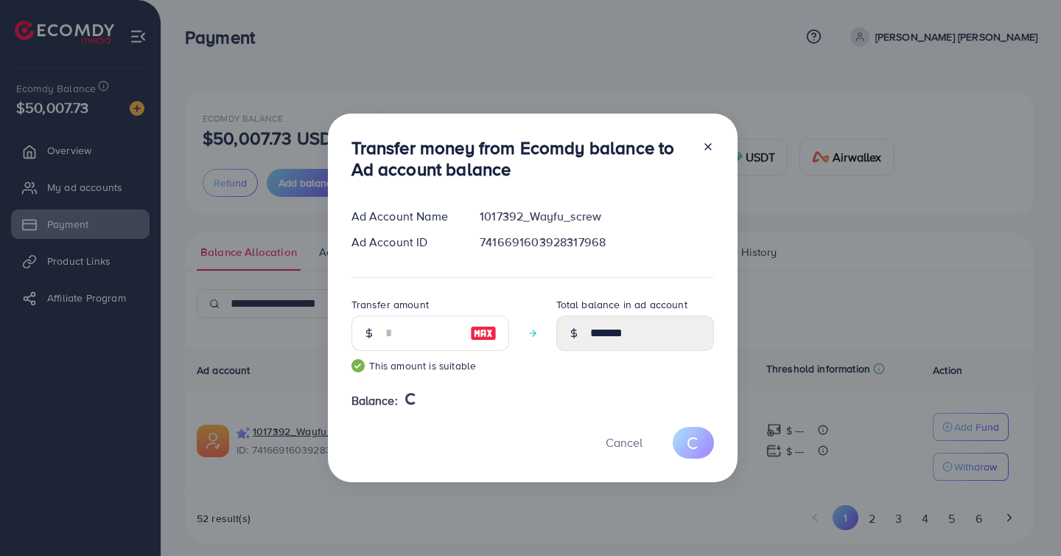 This screenshot has width=1061, height=556. I want to click on span: Cancel, so click(624, 442).